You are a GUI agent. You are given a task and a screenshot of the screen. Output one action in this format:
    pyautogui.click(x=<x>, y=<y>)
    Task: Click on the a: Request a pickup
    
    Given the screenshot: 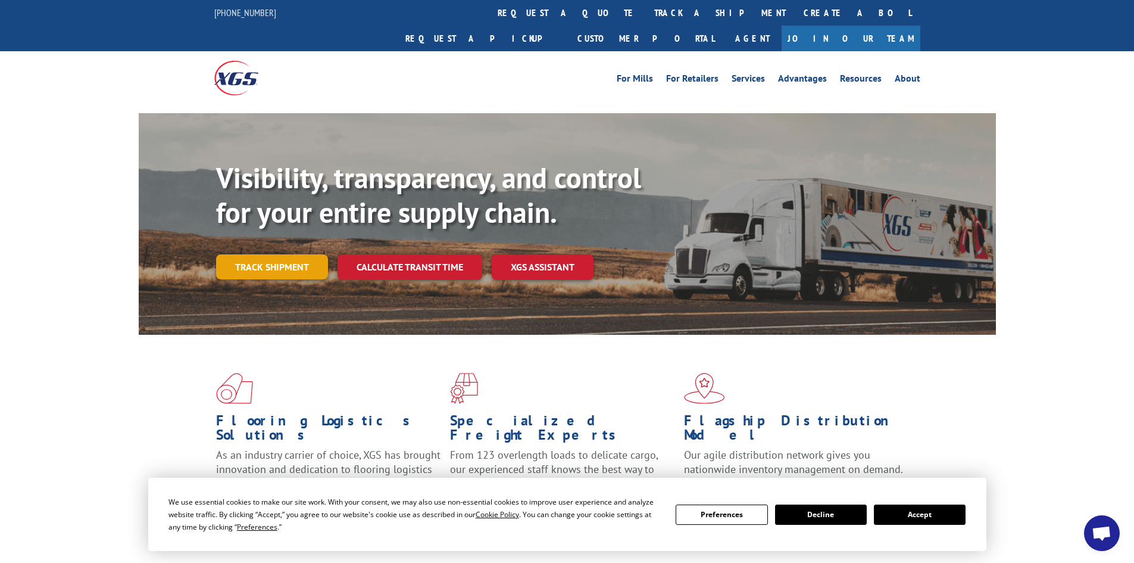 What is the action you would take?
    pyautogui.click(x=482, y=38)
    